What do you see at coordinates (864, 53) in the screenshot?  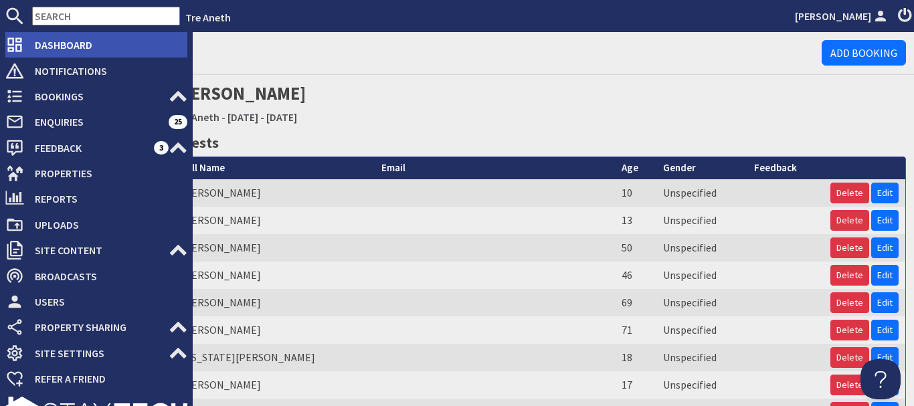 I see `a: Add Booking` at bounding box center [864, 53].